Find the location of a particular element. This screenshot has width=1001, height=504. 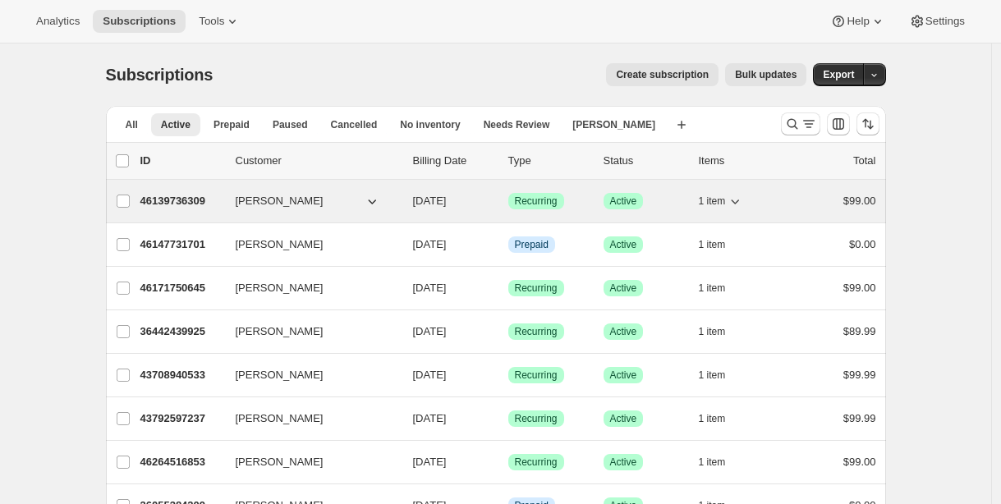

p: Customer is located at coordinates (318, 161).